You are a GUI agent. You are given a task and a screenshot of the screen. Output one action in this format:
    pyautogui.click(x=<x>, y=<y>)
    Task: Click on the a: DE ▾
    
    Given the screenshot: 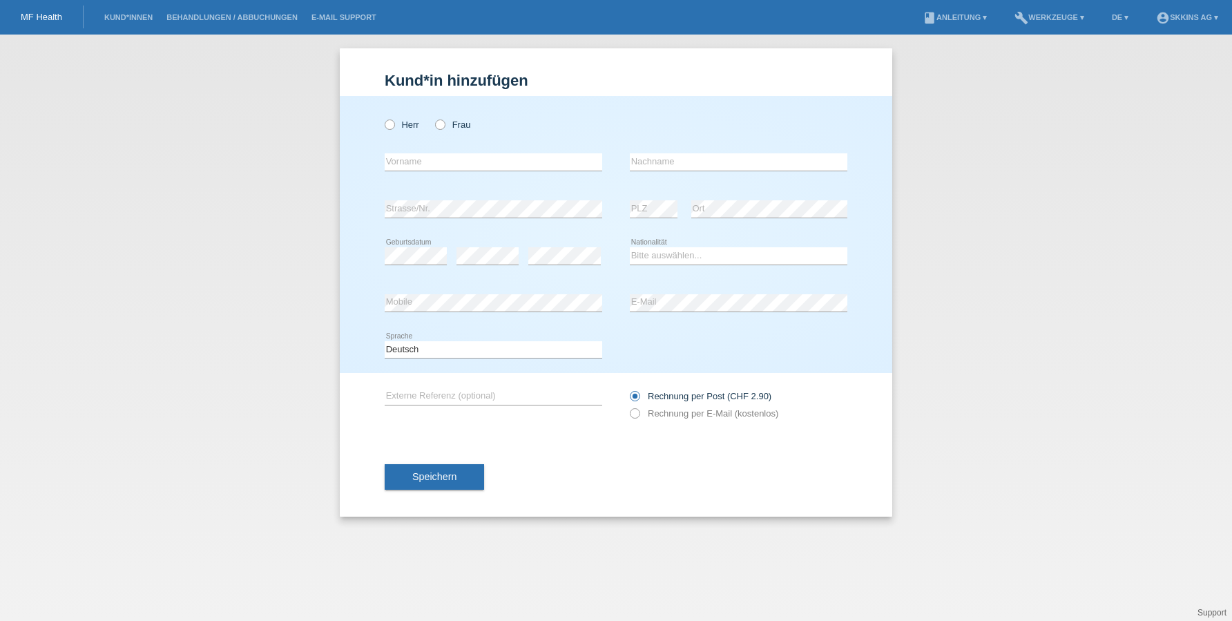 What is the action you would take?
    pyautogui.click(x=1120, y=17)
    